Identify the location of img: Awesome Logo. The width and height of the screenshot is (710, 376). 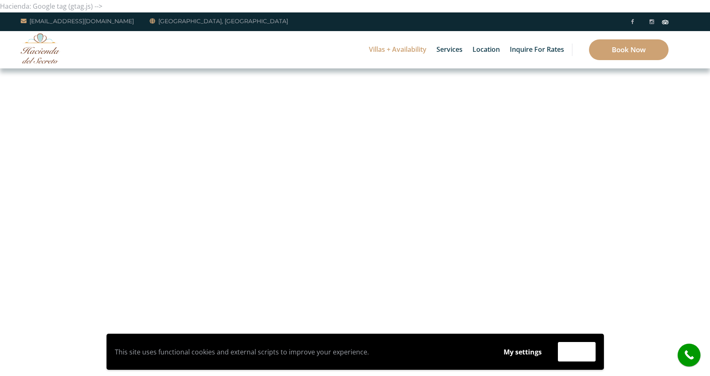
(40, 48).